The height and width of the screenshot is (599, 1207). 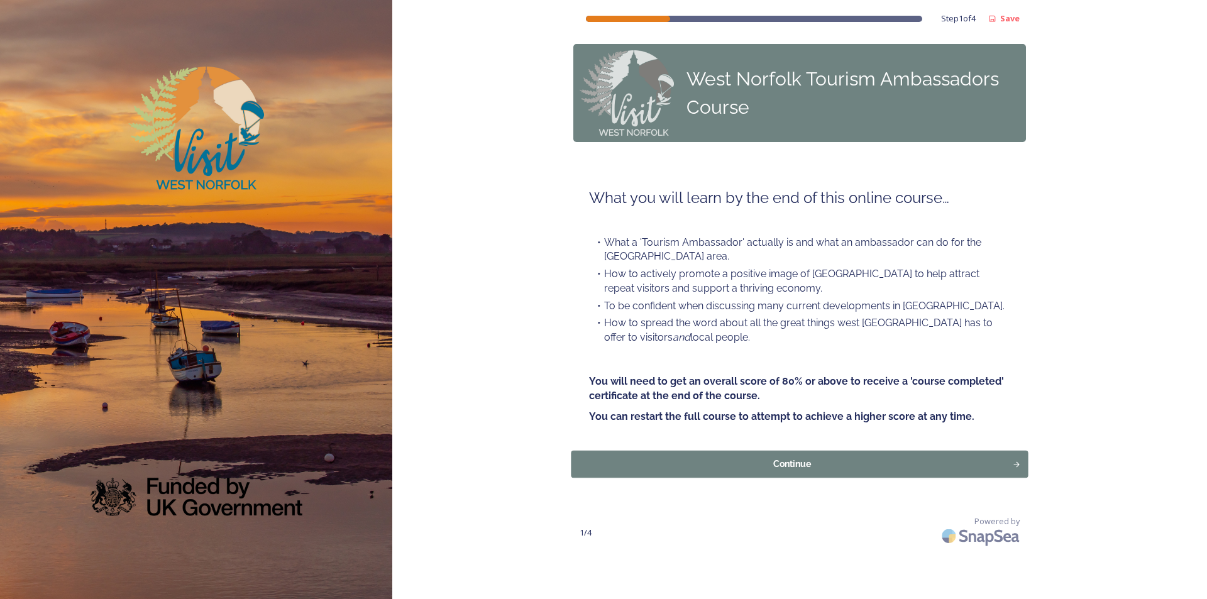 I want to click on div: West Norfolk Tourism Ambassadors Course, so click(x=853, y=93).